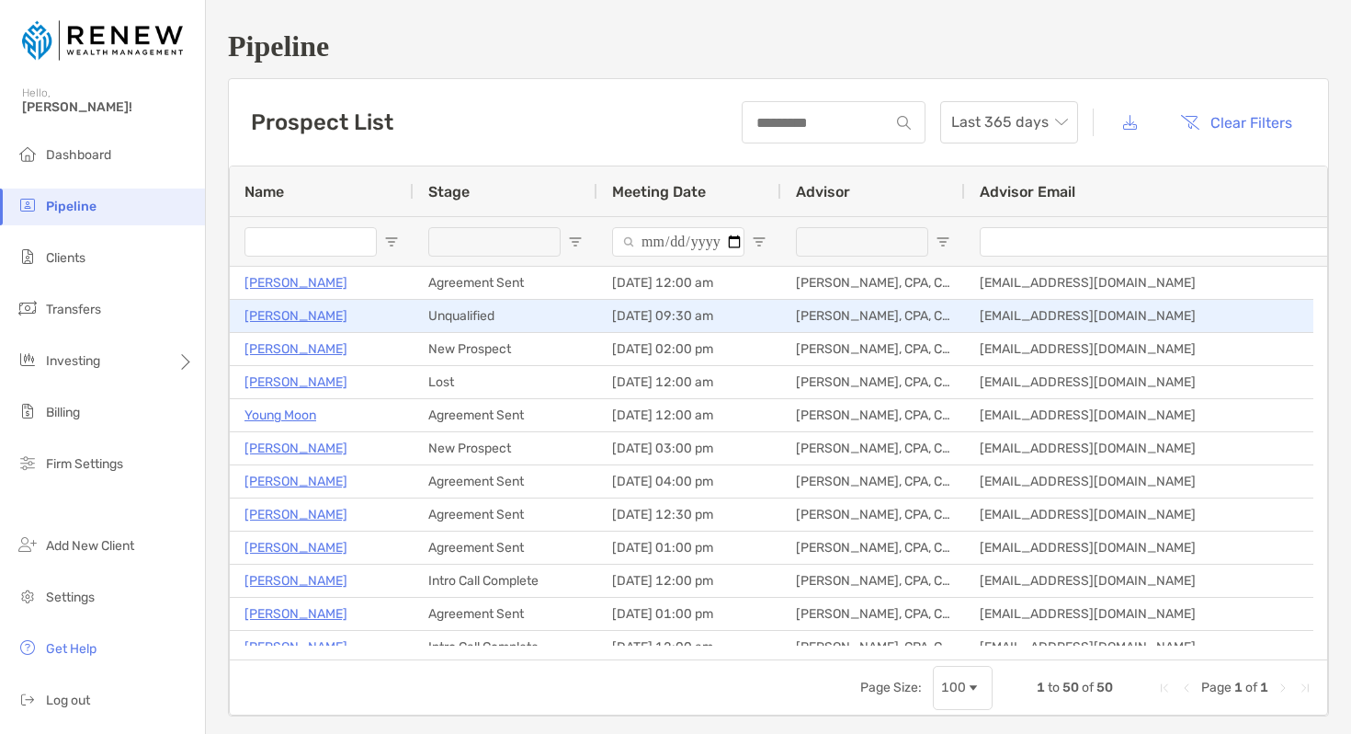  What do you see at coordinates (28, 699) in the screenshot?
I see `img: logout icon` at bounding box center [28, 699].